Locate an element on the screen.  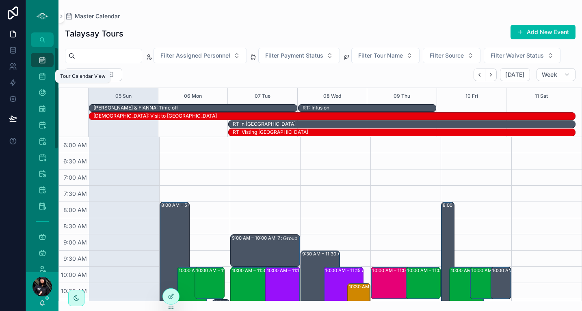
img: App logo is located at coordinates (42, 16).